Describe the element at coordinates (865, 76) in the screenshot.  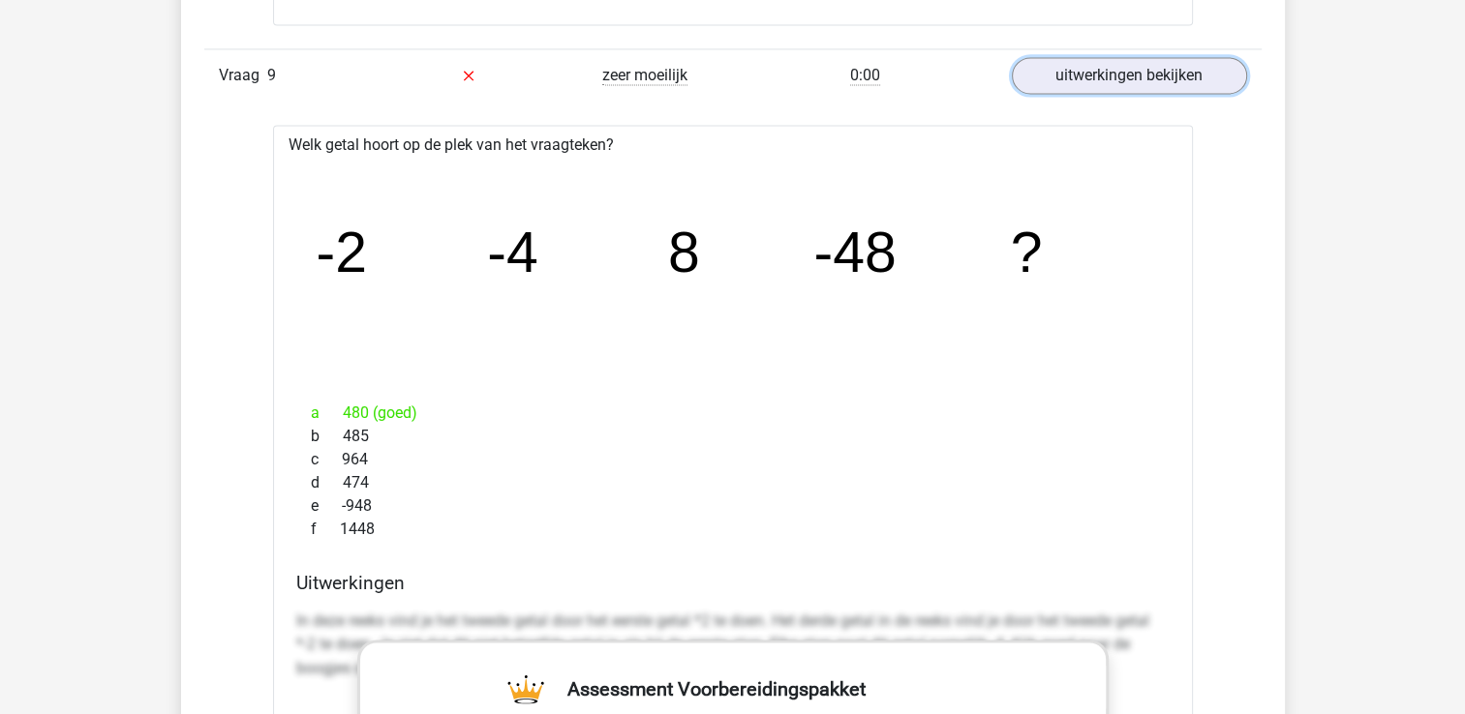
I see `span: 0:00` at that location.